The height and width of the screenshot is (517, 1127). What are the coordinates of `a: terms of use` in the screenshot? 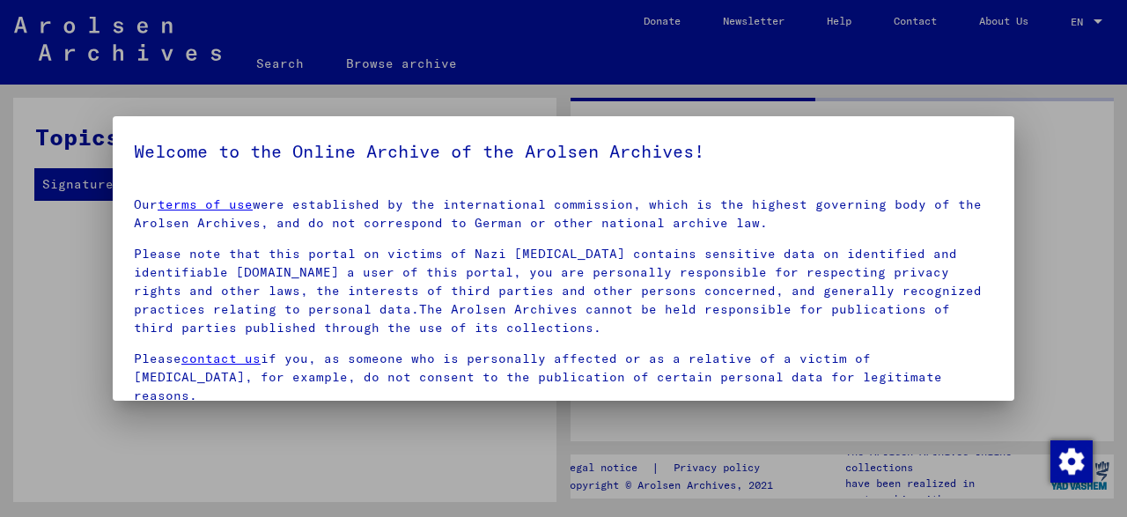 It's located at (205, 204).